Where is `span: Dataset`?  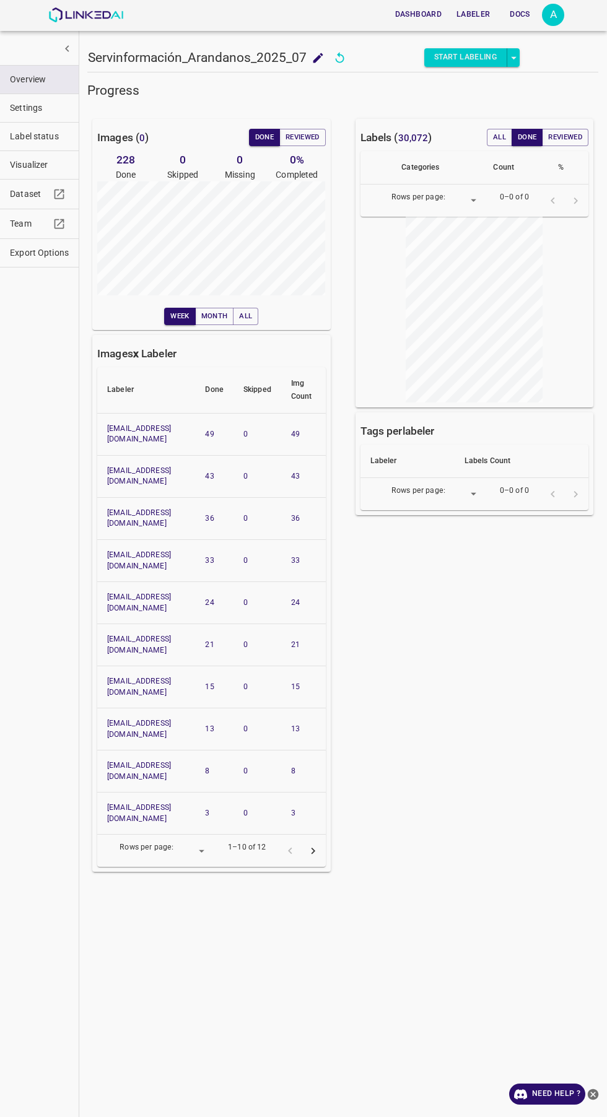
span: Dataset is located at coordinates (30, 194).